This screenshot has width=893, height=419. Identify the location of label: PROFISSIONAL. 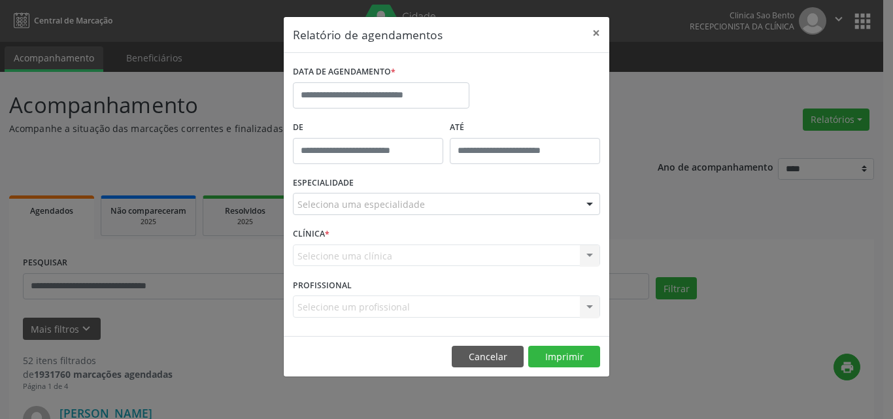
(322, 285).